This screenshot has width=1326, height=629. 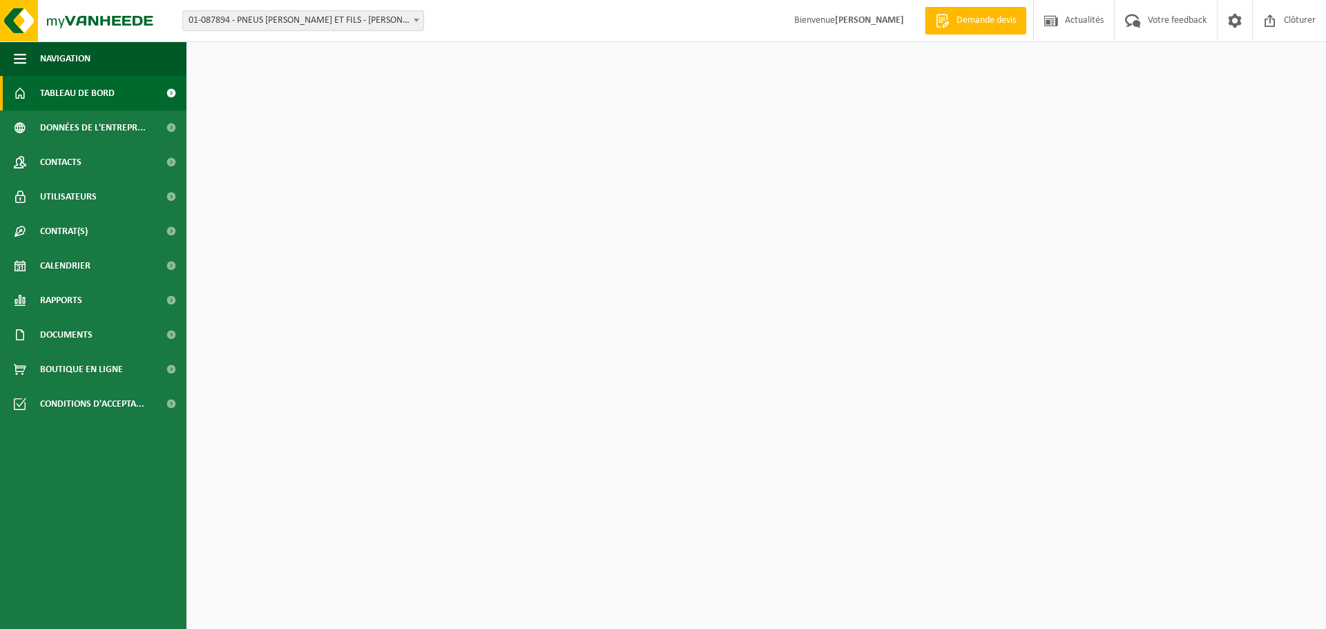 I want to click on span: Conditions d'accepta..., so click(x=92, y=404).